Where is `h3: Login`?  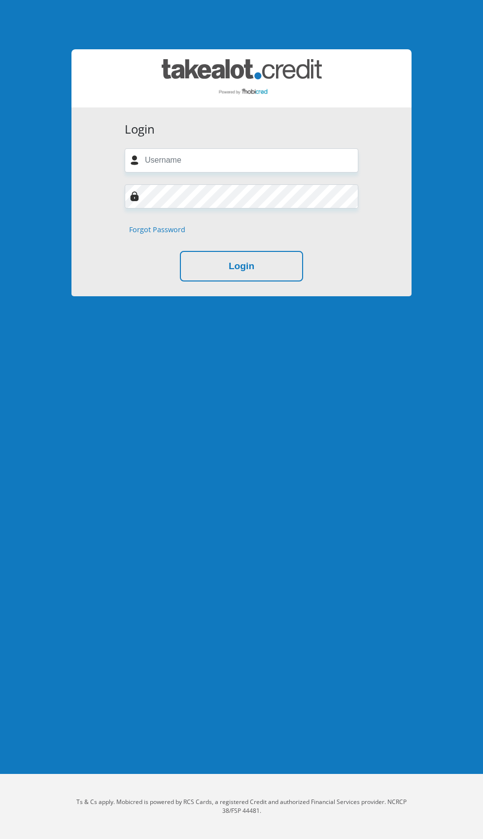 h3: Login is located at coordinates (241, 129).